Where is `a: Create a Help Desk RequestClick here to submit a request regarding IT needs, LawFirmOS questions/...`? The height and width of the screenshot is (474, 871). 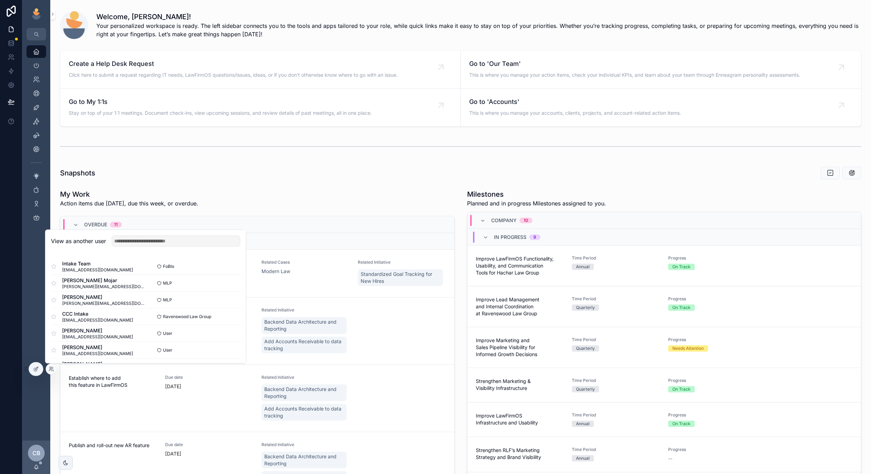 a: Create a Help Desk RequestClick here to submit a request regarding IT needs, LawFirmOS questions/... is located at coordinates (260, 69).